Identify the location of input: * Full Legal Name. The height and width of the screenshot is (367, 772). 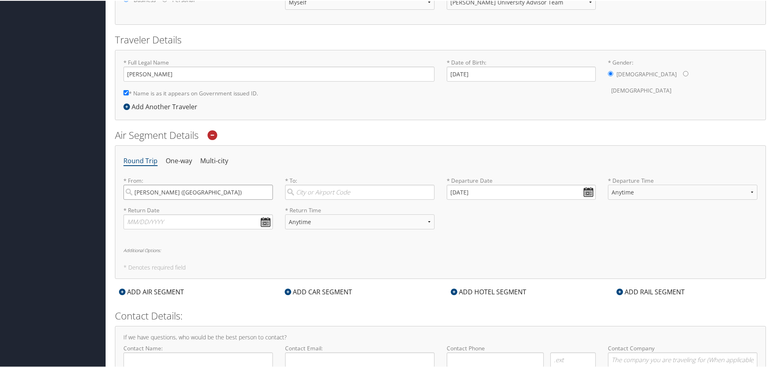
(279, 73).